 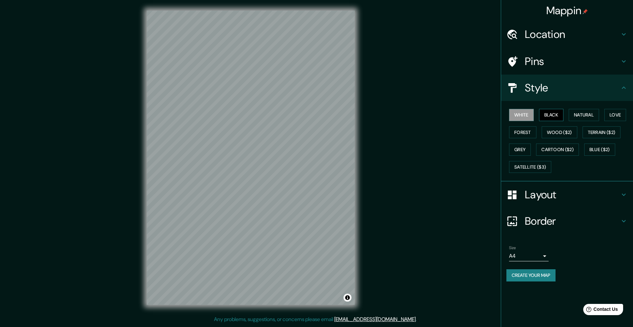 What do you see at coordinates (573, 61) in the screenshot?
I see `h4: Pins` at bounding box center [573, 61].